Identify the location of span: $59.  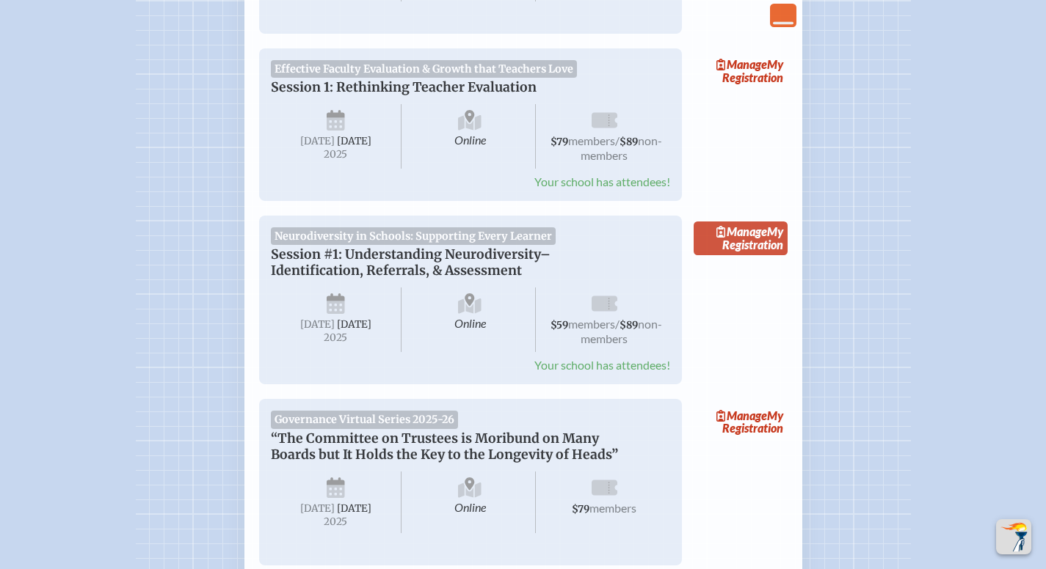
(559, 325).